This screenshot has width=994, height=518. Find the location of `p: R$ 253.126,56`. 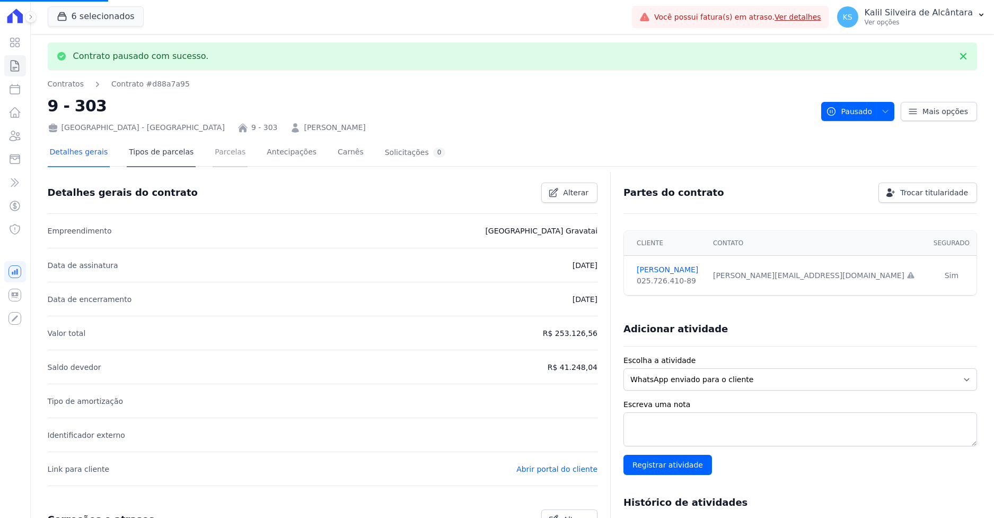

p: R$ 253.126,56 is located at coordinates (570, 333).